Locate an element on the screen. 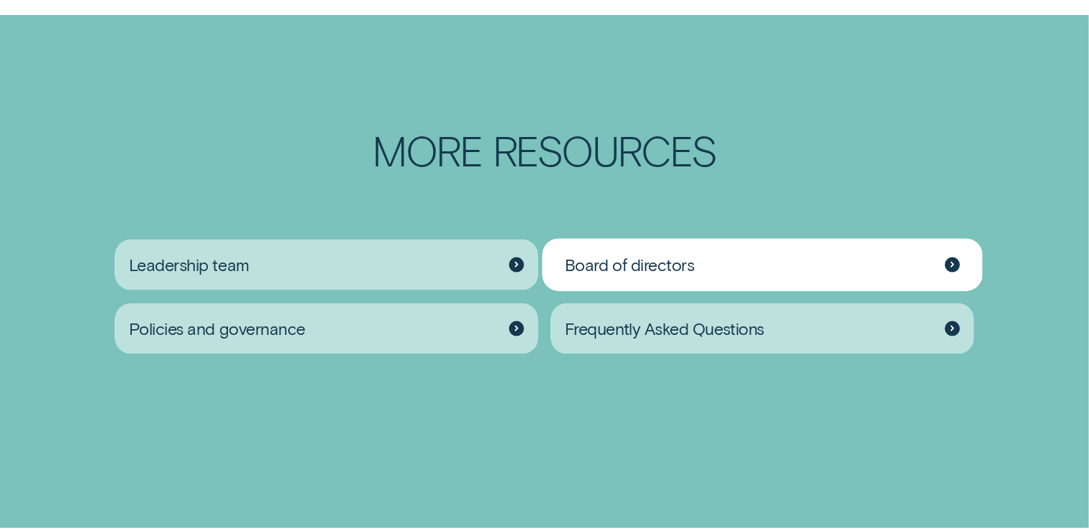 The width and height of the screenshot is (1089, 530). a: Policies and governance is located at coordinates (326, 328).